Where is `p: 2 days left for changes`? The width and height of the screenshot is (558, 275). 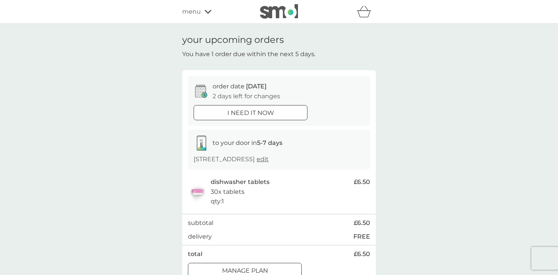 p: 2 days left for changes is located at coordinates (246, 96).